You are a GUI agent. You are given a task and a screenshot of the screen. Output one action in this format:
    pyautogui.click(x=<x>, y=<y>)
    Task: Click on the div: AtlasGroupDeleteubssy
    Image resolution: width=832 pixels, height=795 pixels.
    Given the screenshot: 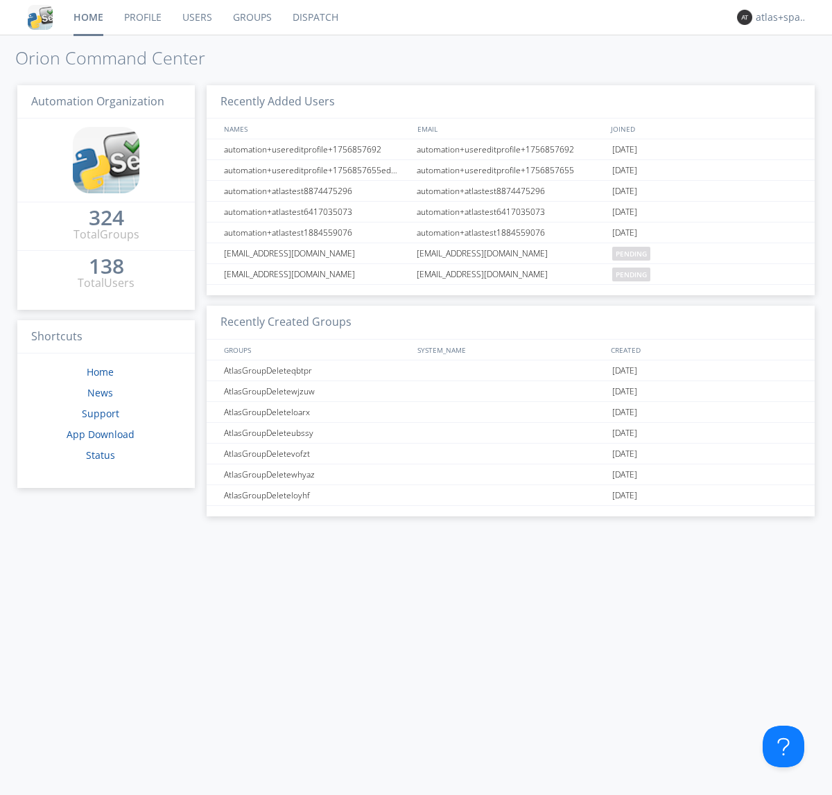 What is the action you would take?
    pyautogui.click(x=316, y=432)
    